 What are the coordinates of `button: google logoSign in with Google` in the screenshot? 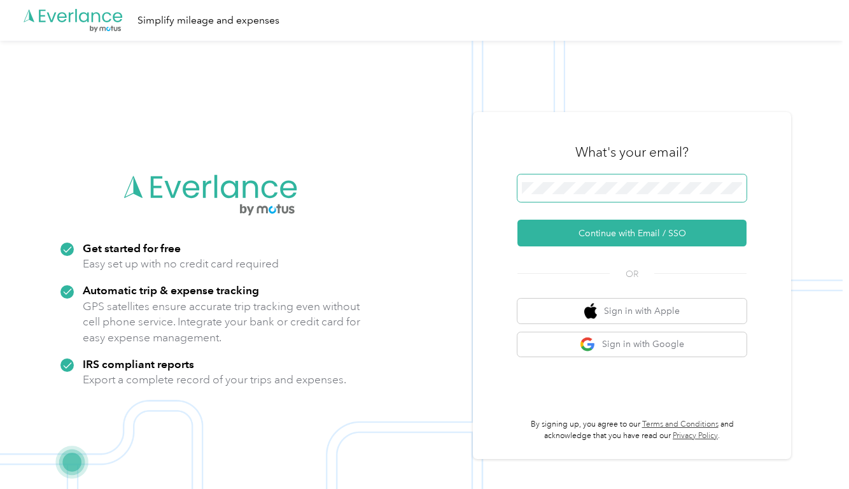 It's located at (632, 344).